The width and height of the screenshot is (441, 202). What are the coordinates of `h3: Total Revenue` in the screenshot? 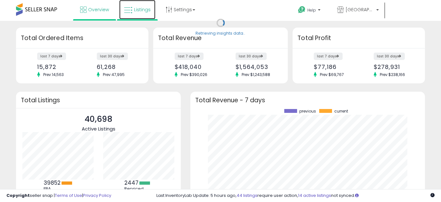 It's located at (220, 38).